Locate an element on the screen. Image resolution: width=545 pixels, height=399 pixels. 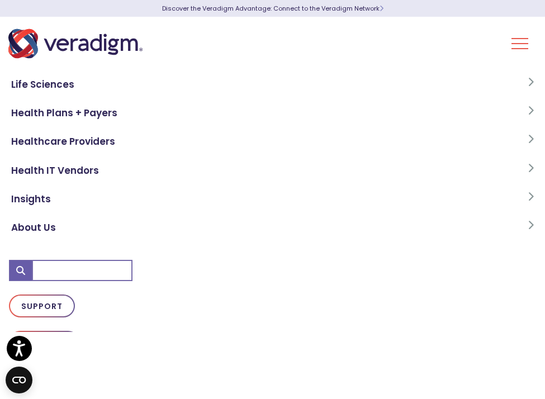
span: Learn More is located at coordinates (381, 8).